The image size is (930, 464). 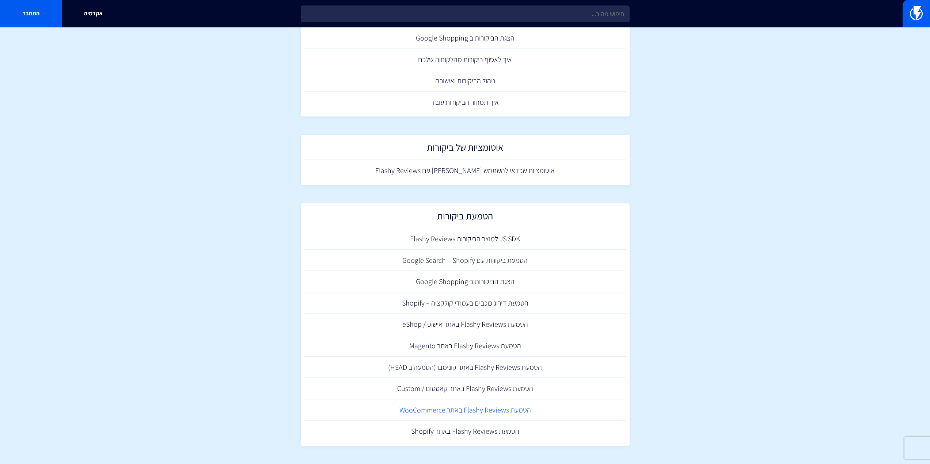 I want to click on a: הטמעת Flashy Reviews באתר קאסטום / Custom, so click(x=465, y=389).